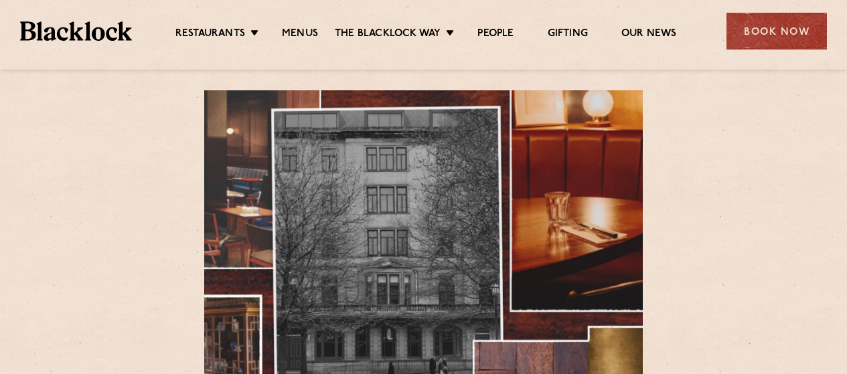  Describe the element at coordinates (649, 35) in the screenshot. I see `a: Our News` at that location.